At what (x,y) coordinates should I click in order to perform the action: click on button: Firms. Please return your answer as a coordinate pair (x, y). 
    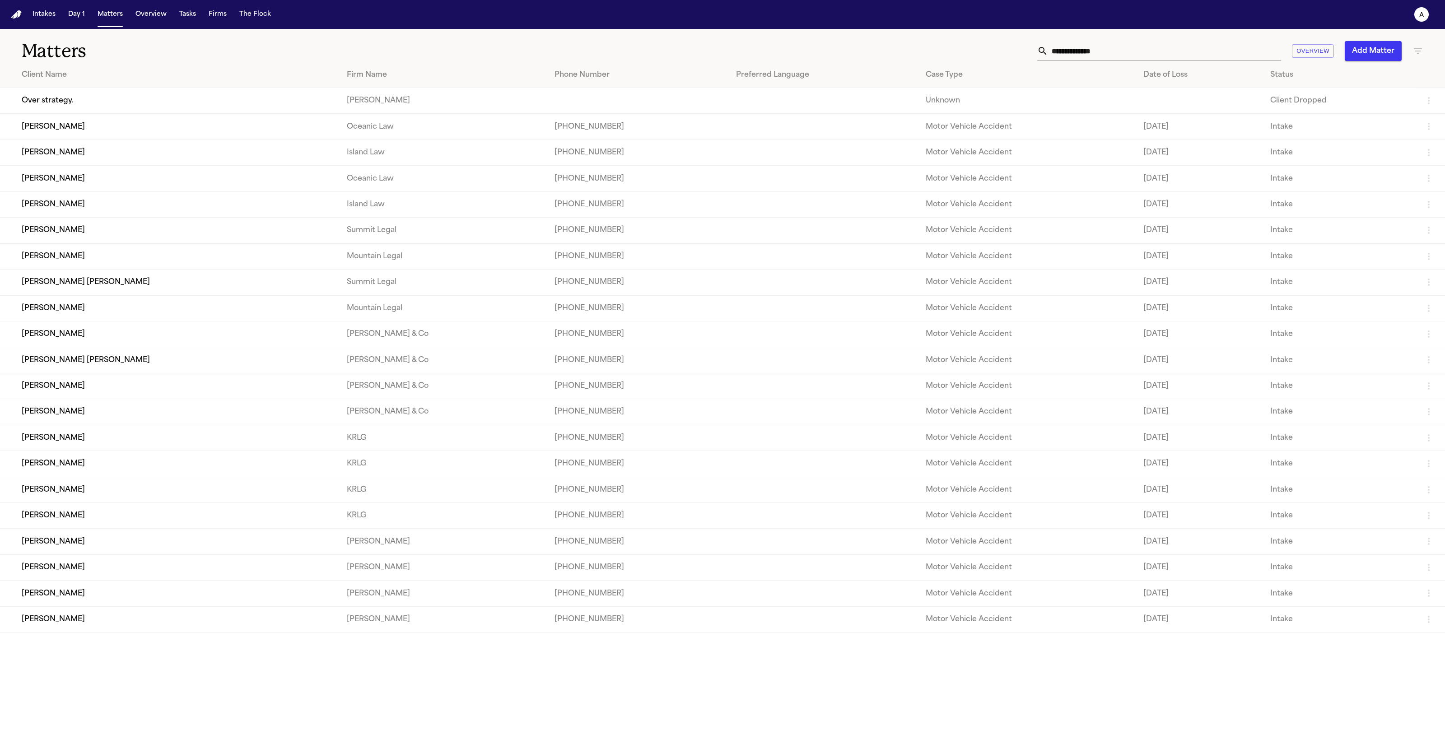
    Looking at the image, I should click on (218, 14).